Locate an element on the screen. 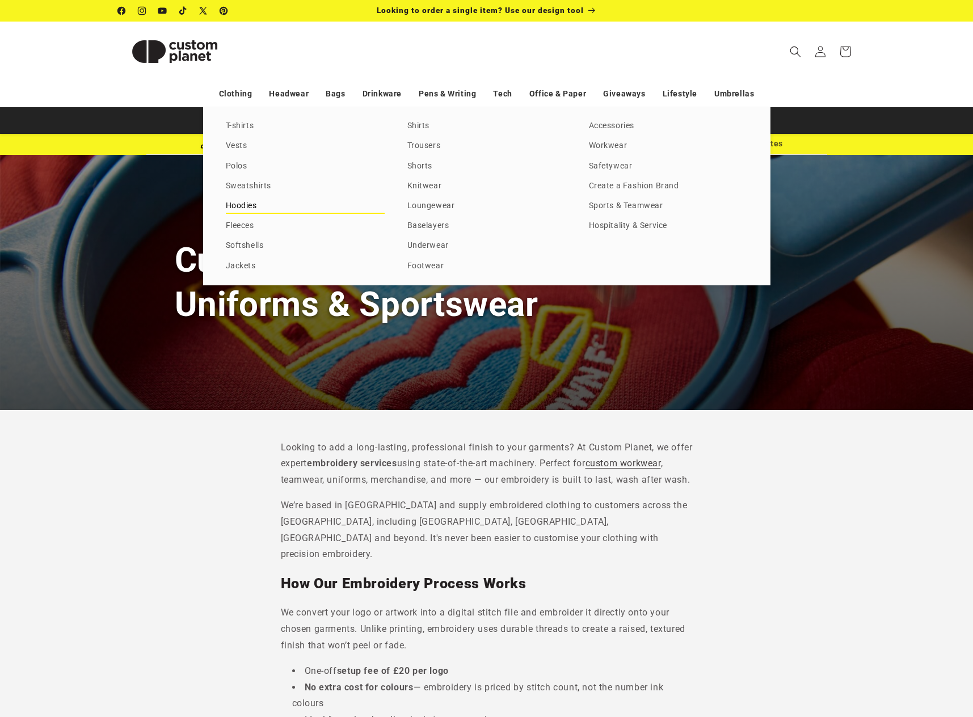  p: Looking to add a long-lasting, professional finish to your garments? At Custom Planet, we offer e... is located at coordinates (487, 464).